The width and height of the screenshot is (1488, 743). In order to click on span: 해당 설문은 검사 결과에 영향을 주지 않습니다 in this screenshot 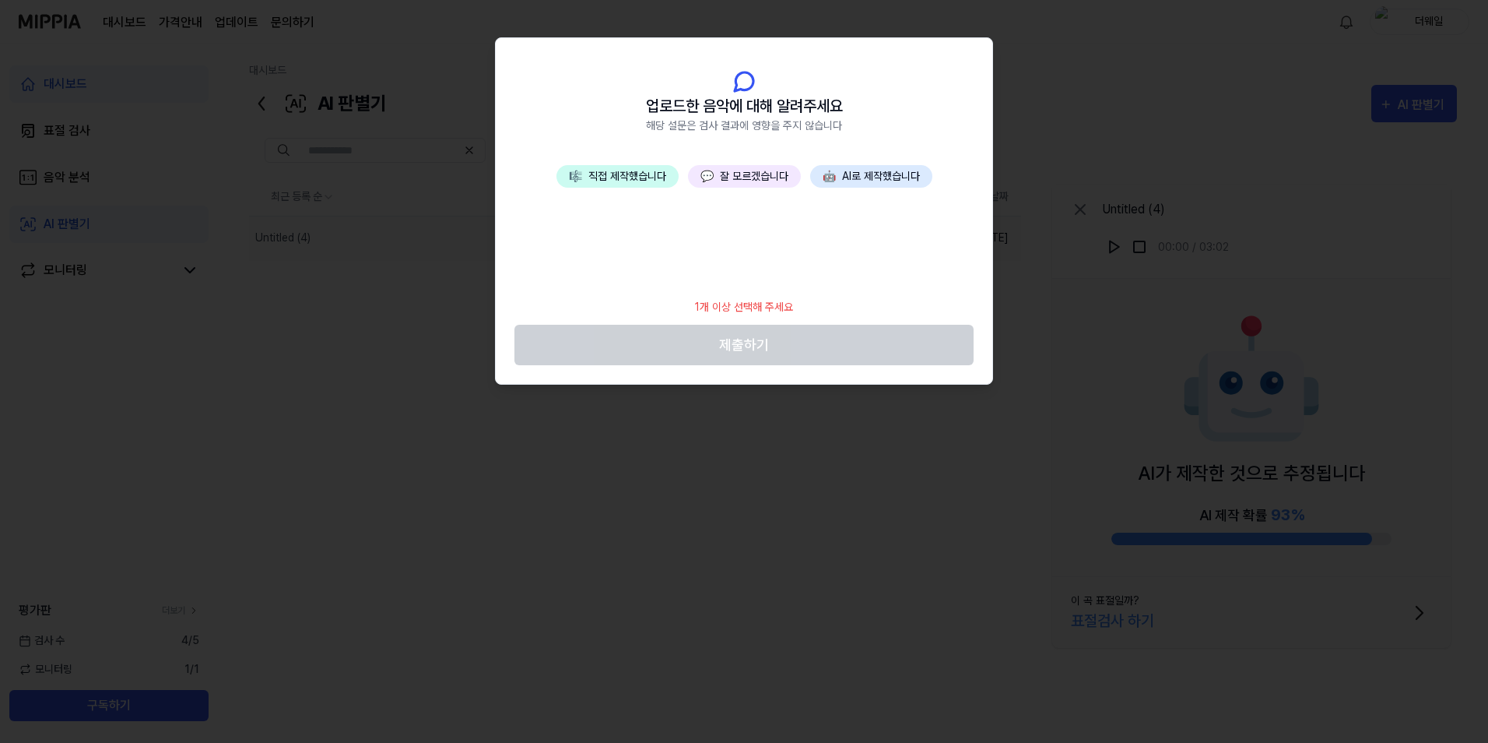, I will do `click(744, 125)`.